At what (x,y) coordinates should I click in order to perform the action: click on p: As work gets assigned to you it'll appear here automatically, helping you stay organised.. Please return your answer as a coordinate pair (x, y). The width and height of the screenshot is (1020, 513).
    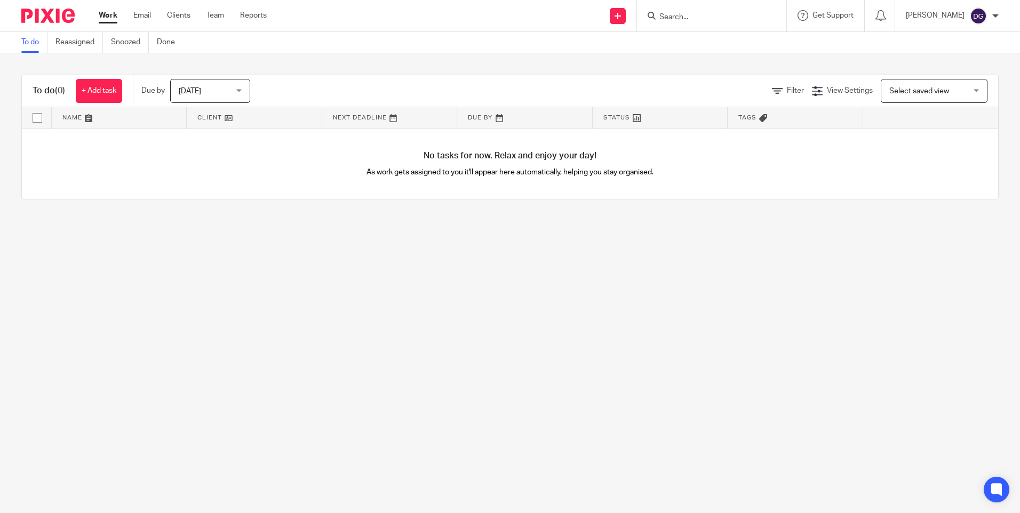
    Looking at the image, I should click on (510, 172).